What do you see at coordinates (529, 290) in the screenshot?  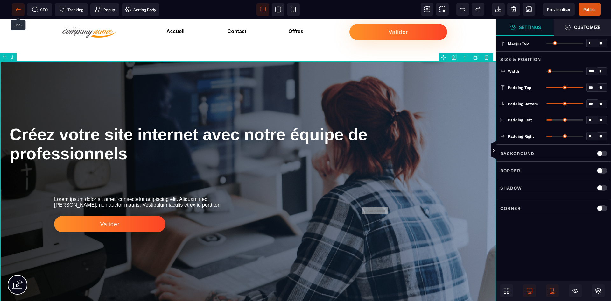 I see `span: Desktop Only` at bounding box center [529, 290].